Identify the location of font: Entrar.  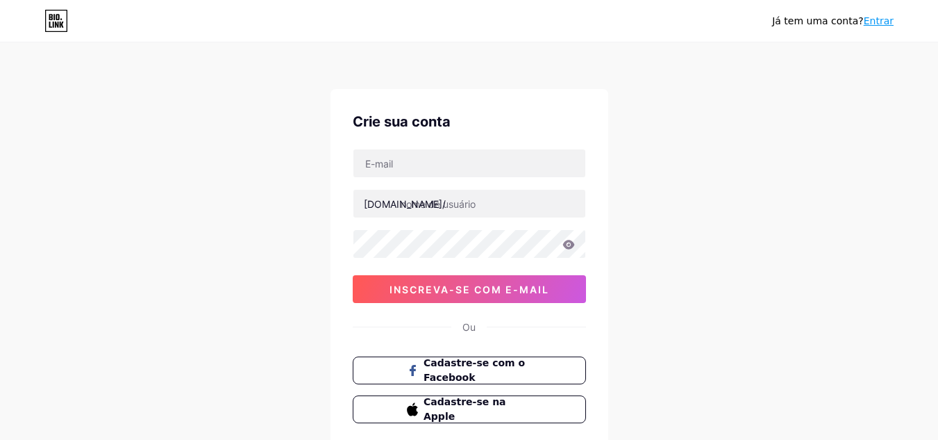
(879, 21).